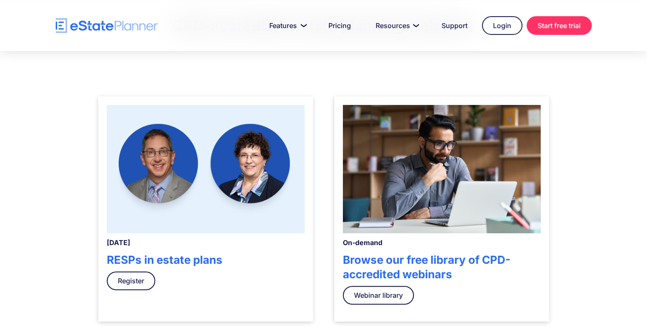  What do you see at coordinates (131, 281) in the screenshot?
I see `a: Register` at bounding box center [131, 281].